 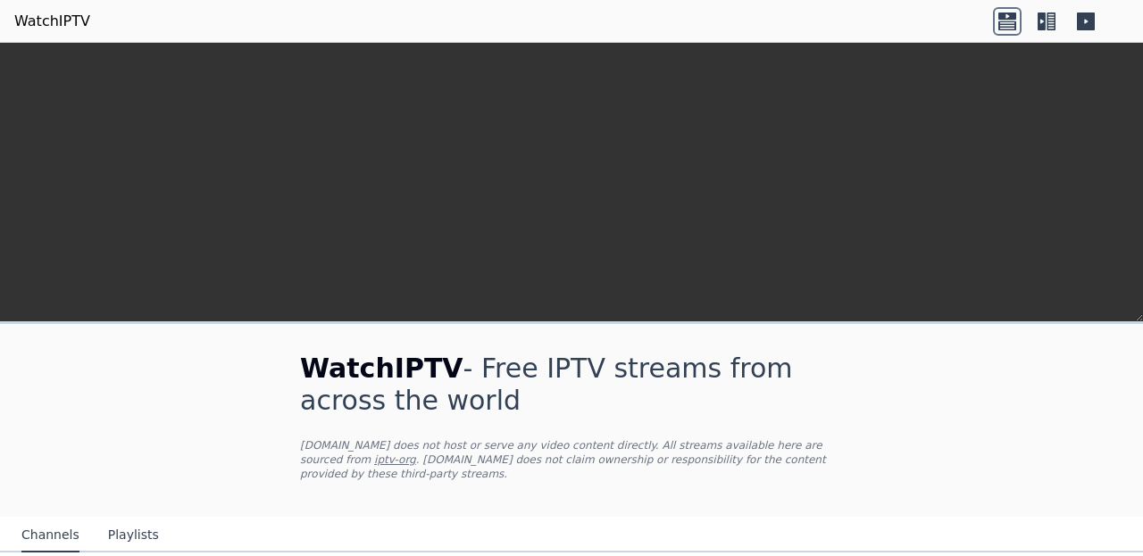 What do you see at coordinates (133, 536) in the screenshot?
I see `button: Playlists` at bounding box center [133, 536].